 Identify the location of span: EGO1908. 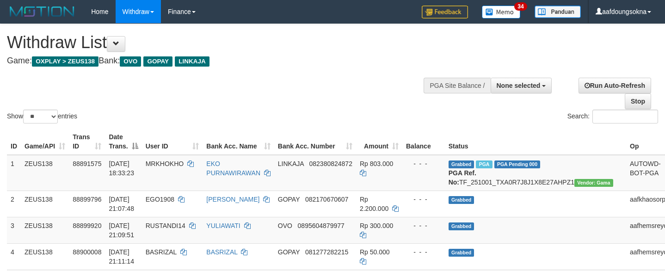
(160, 199).